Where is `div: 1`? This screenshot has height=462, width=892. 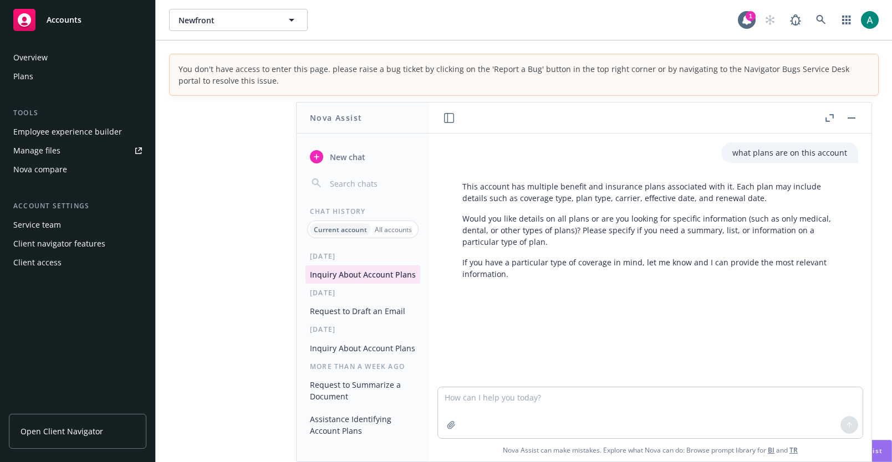 div: 1 is located at coordinates (751, 16).